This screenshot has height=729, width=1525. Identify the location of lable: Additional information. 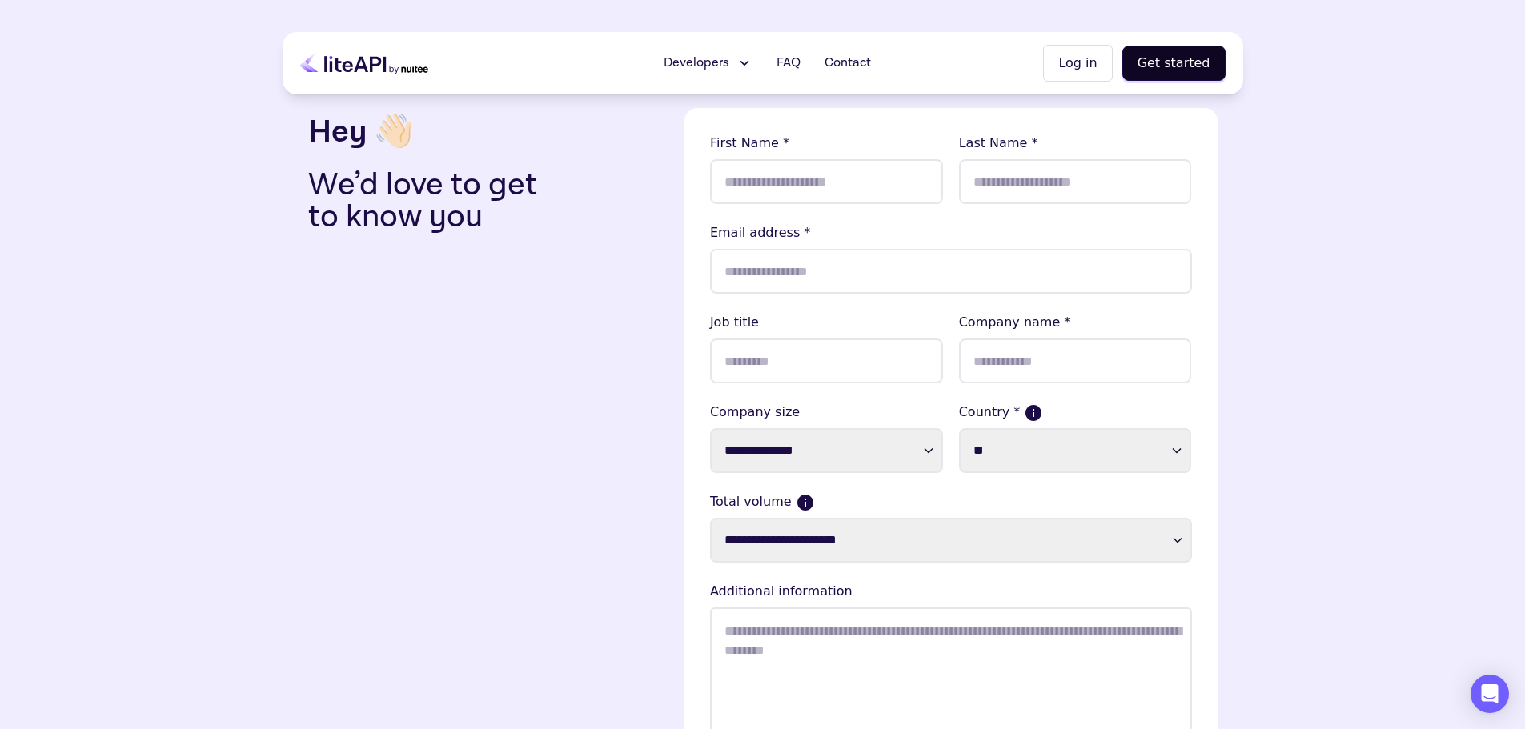
(951, 592).